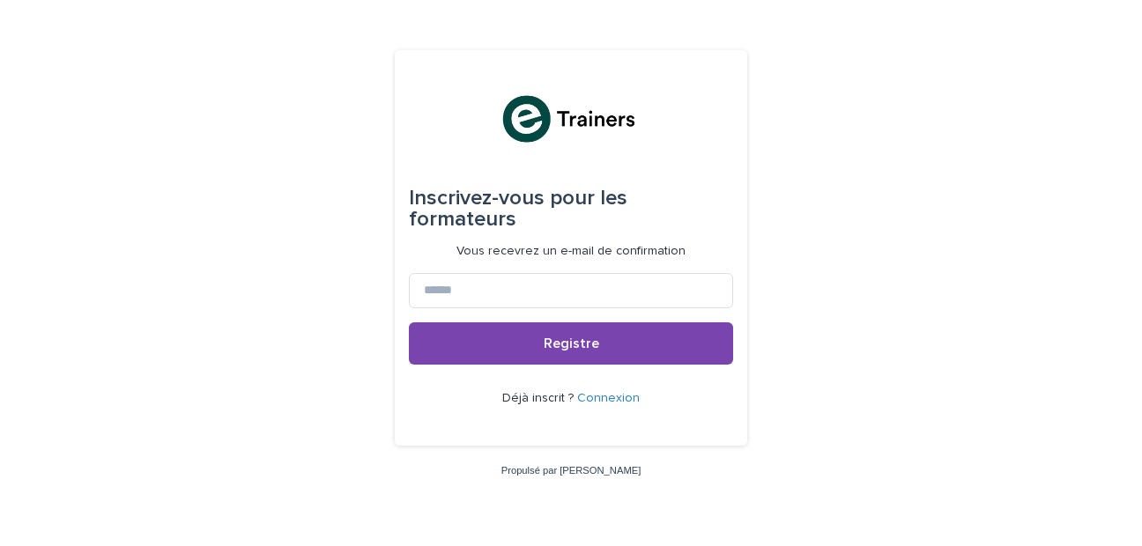  What do you see at coordinates (570, 119) in the screenshot?
I see `img: K0CqGN7SDeD6s4JG8KQk` at bounding box center [570, 119].